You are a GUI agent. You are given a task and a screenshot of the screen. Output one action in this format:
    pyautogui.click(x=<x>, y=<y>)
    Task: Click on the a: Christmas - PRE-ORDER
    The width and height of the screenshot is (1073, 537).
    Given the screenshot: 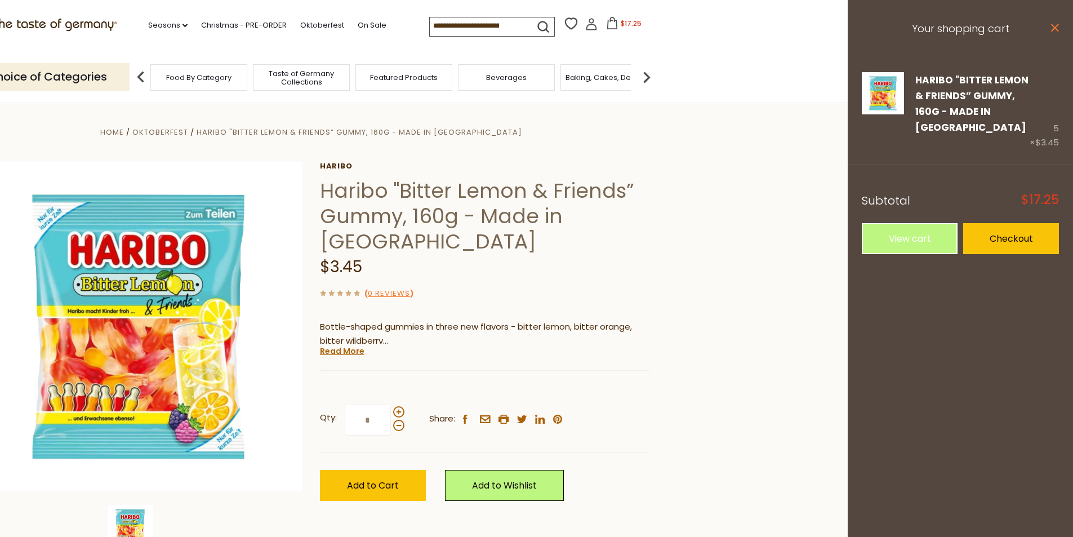 What is the action you would take?
    pyautogui.click(x=244, y=25)
    